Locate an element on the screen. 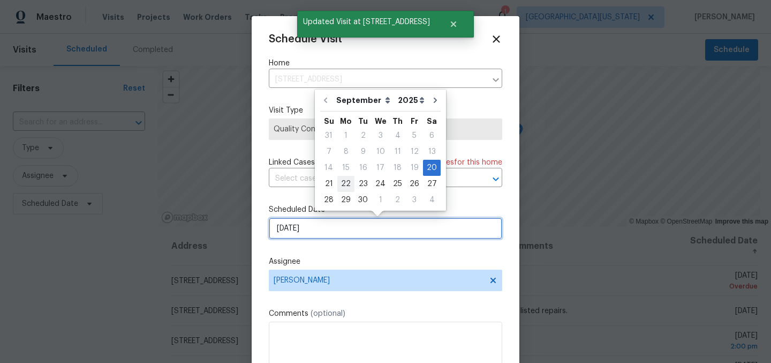 Image resolution: width=771 pixels, height=363 pixels. div: Tue Sep 16 2025 is located at coordinates (363, 168).